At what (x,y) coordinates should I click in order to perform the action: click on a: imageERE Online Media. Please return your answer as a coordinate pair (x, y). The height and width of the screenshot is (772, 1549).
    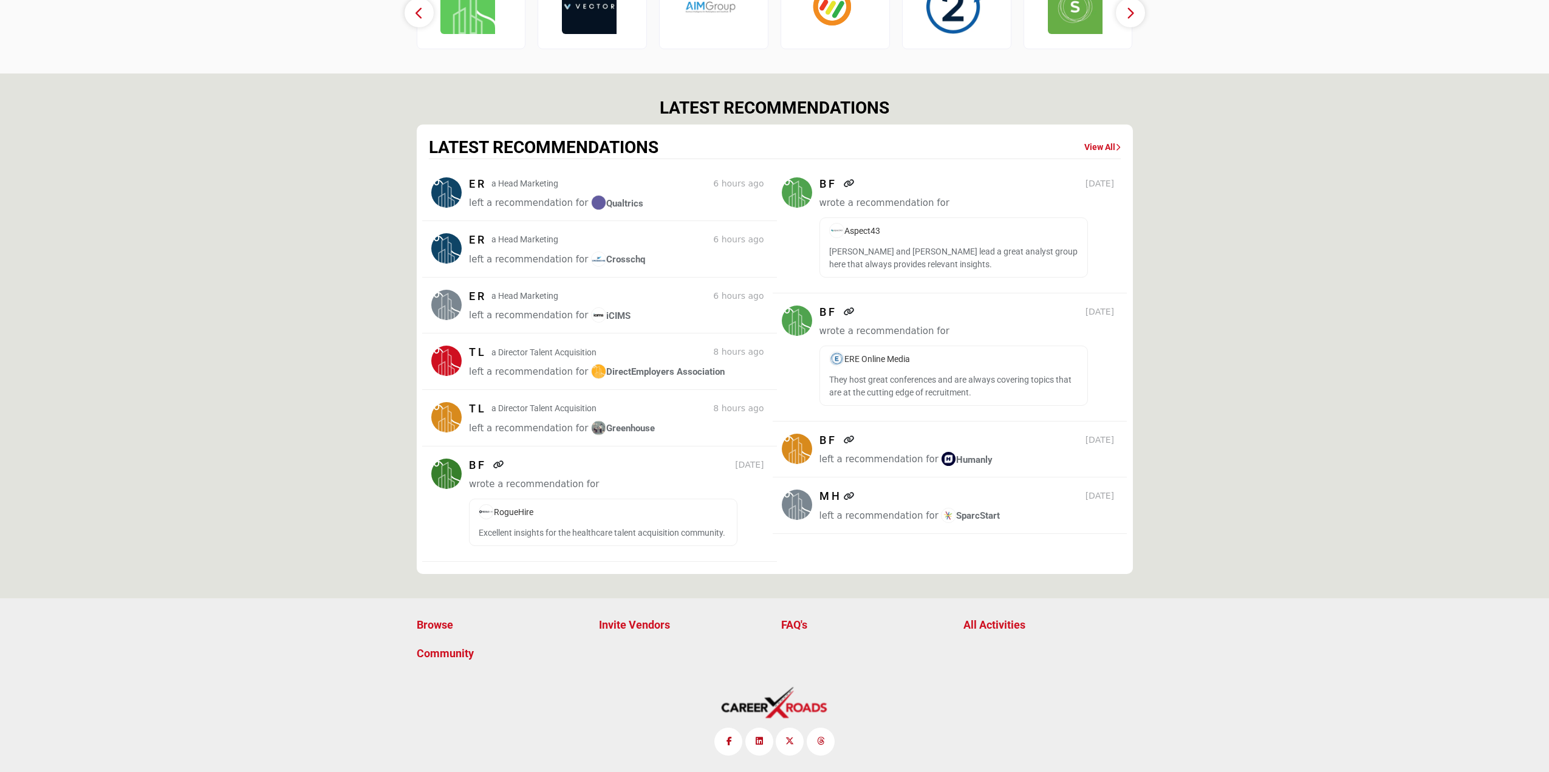
    Looking at the image, I should click on (869, 362).